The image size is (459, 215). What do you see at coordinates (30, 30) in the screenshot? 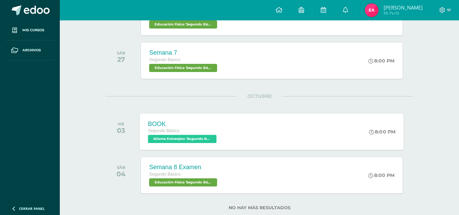
I see `a: Mis cursos` at bounding box center [30, 30].